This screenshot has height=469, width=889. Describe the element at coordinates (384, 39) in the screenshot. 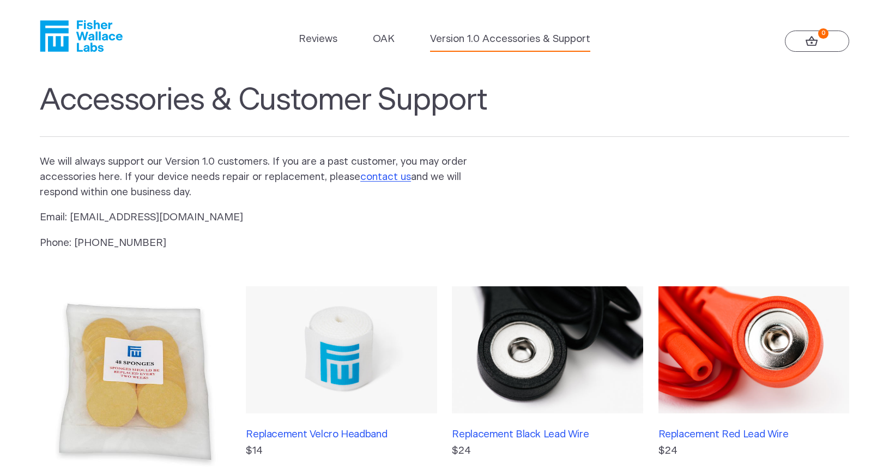

I see `a: OAK` at that location.